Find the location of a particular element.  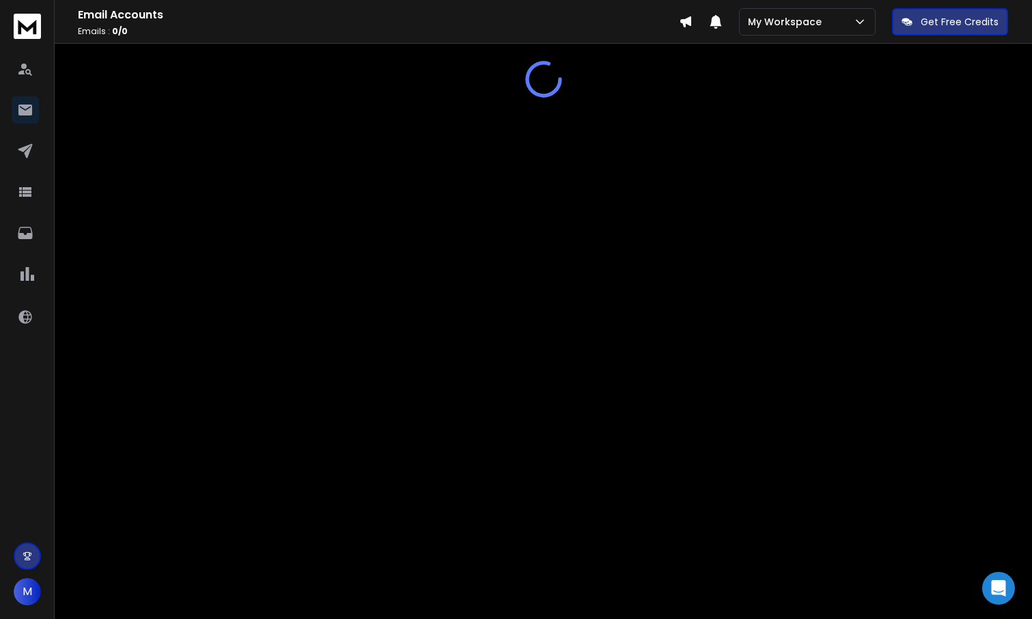

img: logo is located at coordinates (27, 26).